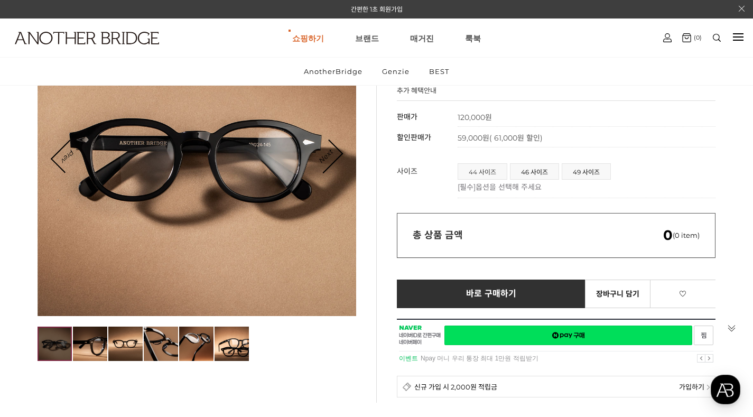  I want to click on a: Next, so click(325, 157).